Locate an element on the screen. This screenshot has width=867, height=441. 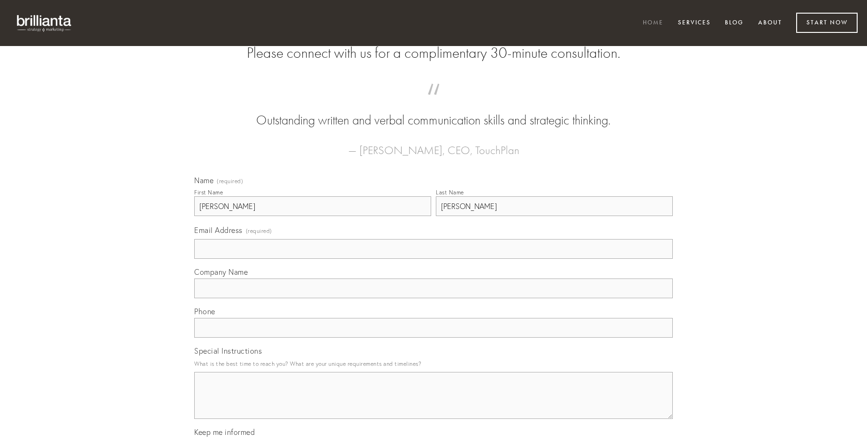
a: Blog is located at coordinates (734, 23).